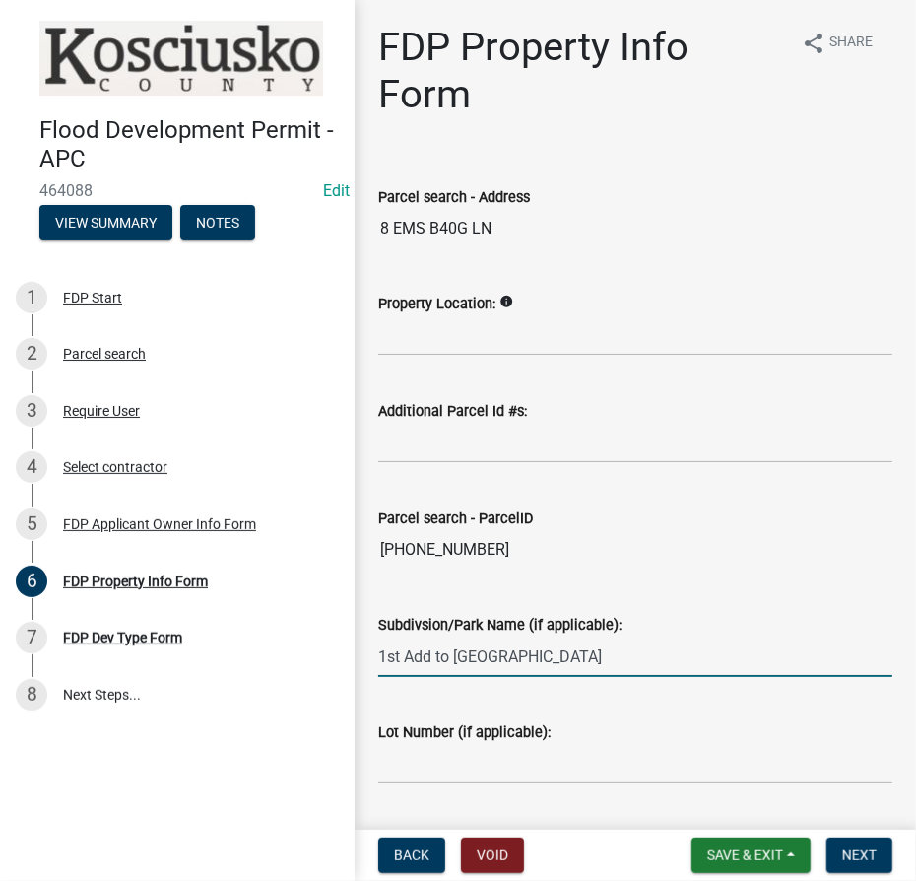  I want to click on button: Next, so click(859, 855).